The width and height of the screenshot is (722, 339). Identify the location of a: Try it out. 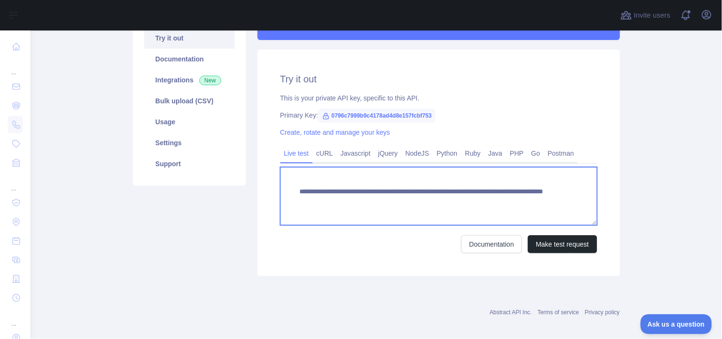
(189, 38).